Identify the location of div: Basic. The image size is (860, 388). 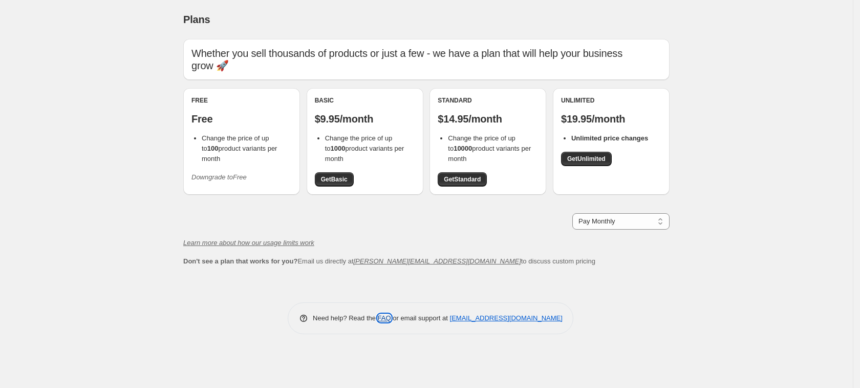
(365, 100).